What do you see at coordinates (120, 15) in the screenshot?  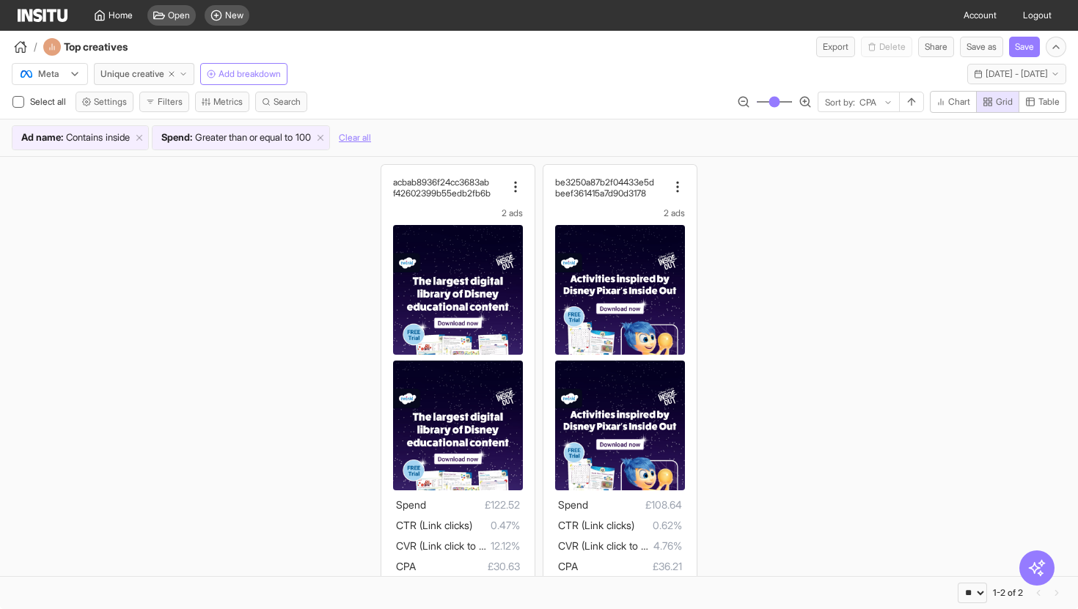 I see `span: Home` at bounding box center [120, 15].